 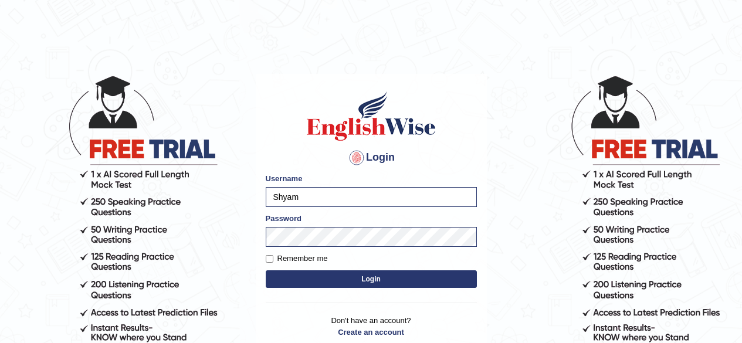 What do you see at coordinates (297, 259) in the screenshot?
I see `label: Remember me` at bounding box center [297, 259].